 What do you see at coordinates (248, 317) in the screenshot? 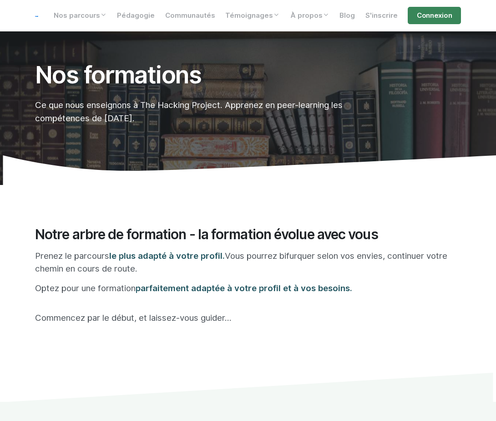
I see `p: Commencez par le début, et laissez-vous guider...` at bounding box center [248, 317].